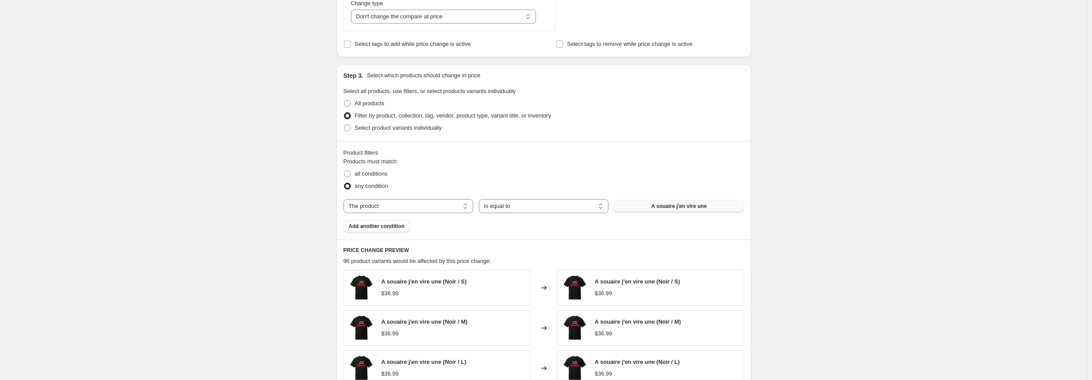  I want to click on button: A souaire j'en vire une, so click(679, 206).